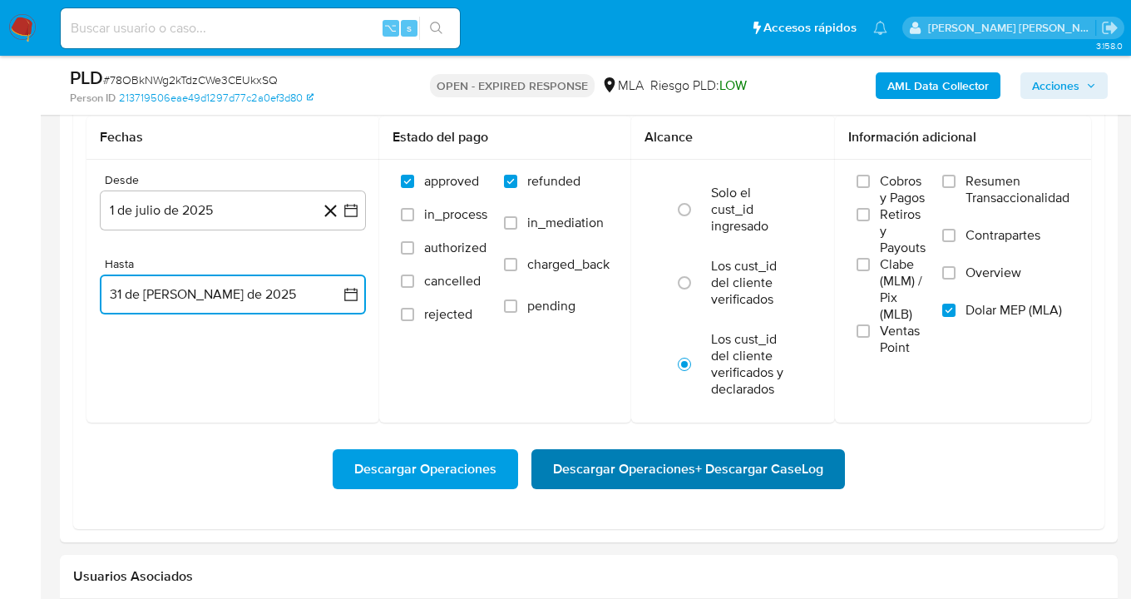  I want to click on span: Acciones, so click(1055, 86).